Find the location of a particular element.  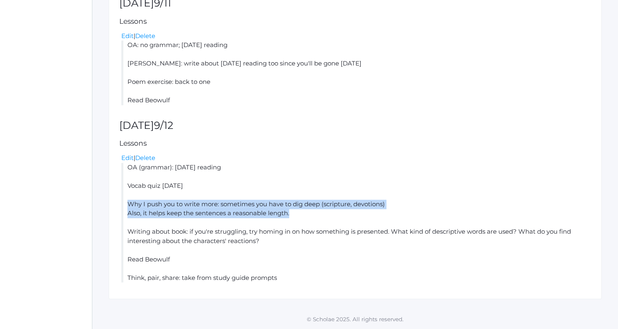

p: © Scholae 2025. All rights reserved. is located at coordinates (355, 319).